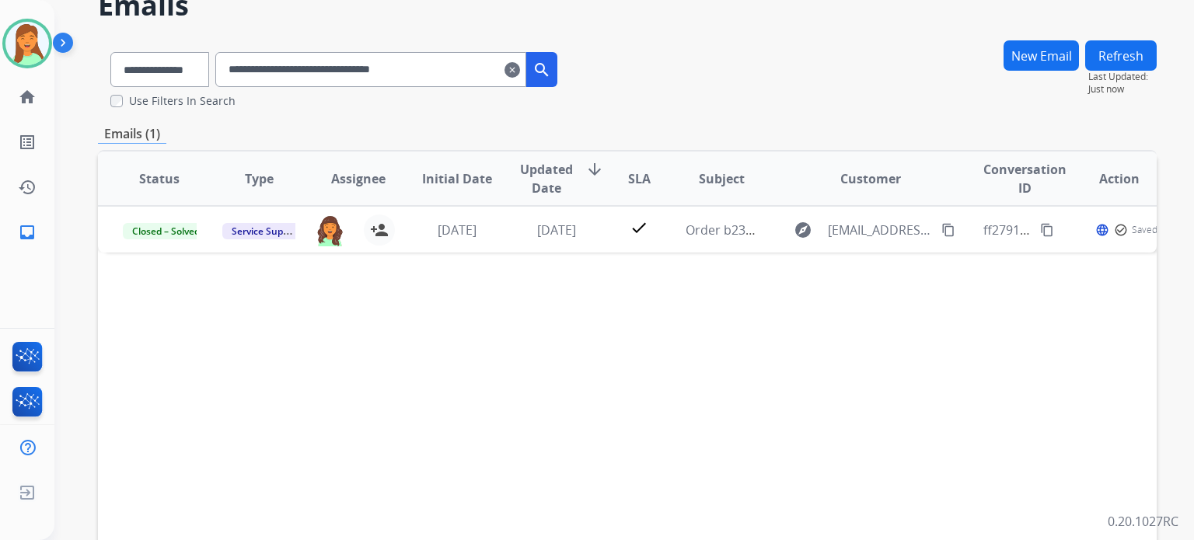 Image resolution: width=1194 pixels, height=540 pixels. What do you see at coordinates (1121, 55) in the screenshot?
I see `button: Refresh` at bounding box center [1121, 55].